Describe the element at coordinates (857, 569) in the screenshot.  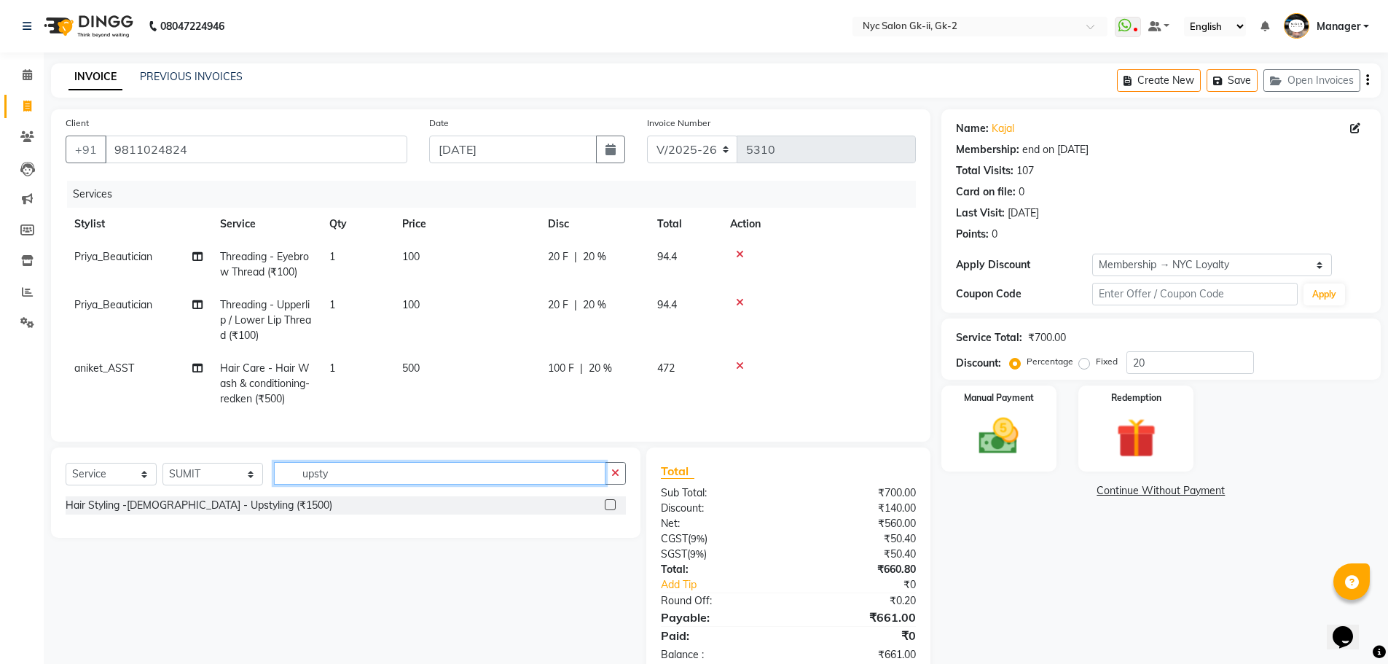
I see `div: ₹660.80` at that location.